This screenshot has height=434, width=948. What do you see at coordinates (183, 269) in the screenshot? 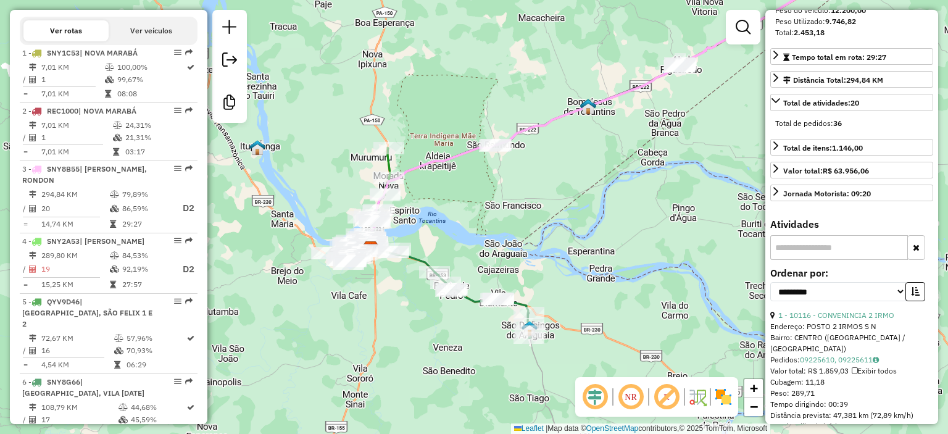
I see `p: D2` at bounding box center [183, 269].